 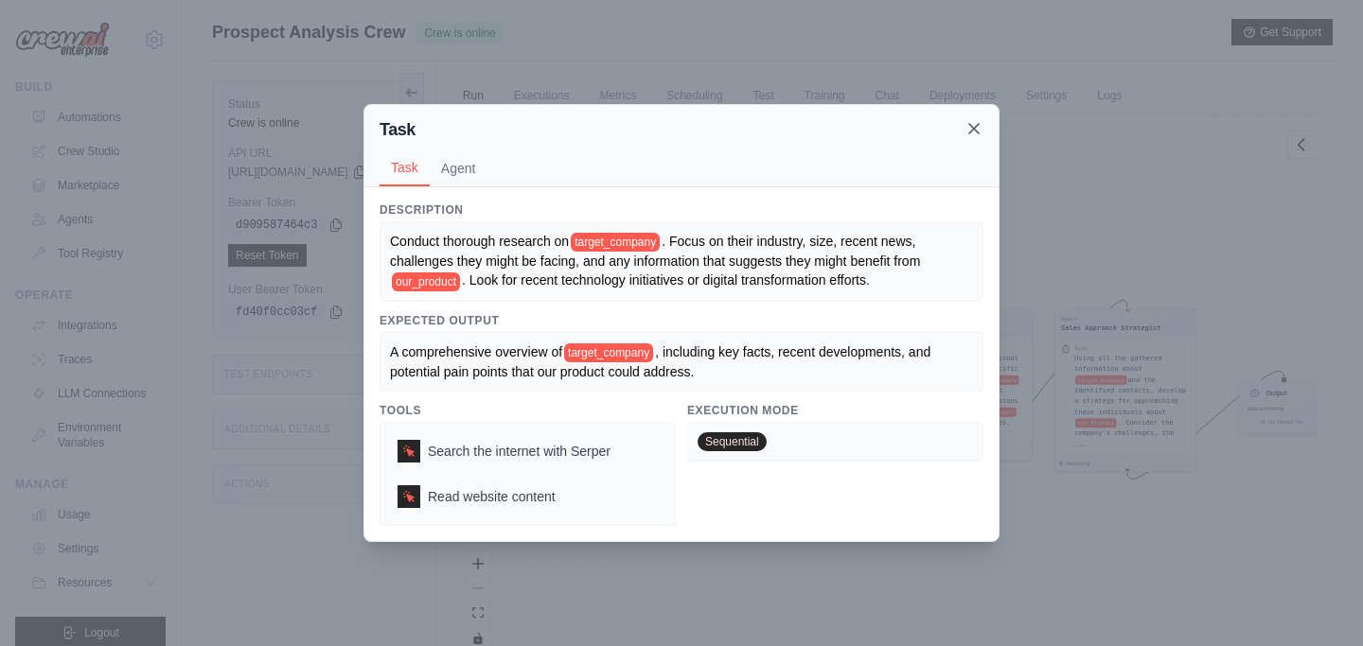 I want to click on h3: Execution Mode, so click(x=835, y=411).